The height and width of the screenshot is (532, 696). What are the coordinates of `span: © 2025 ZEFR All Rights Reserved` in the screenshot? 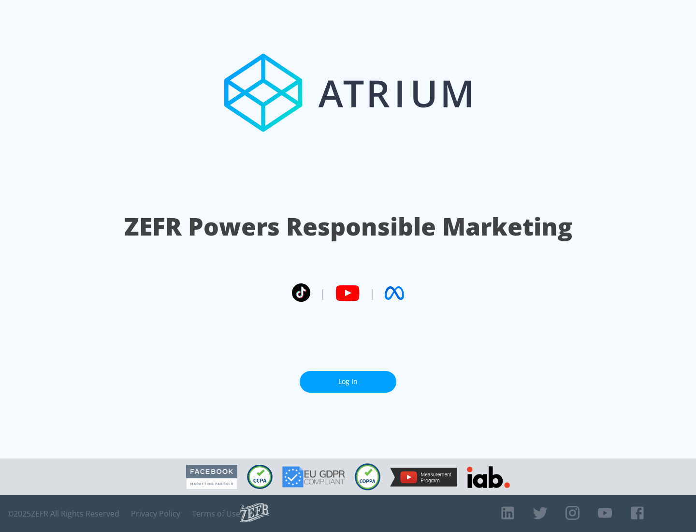 It's located at (63, 513).